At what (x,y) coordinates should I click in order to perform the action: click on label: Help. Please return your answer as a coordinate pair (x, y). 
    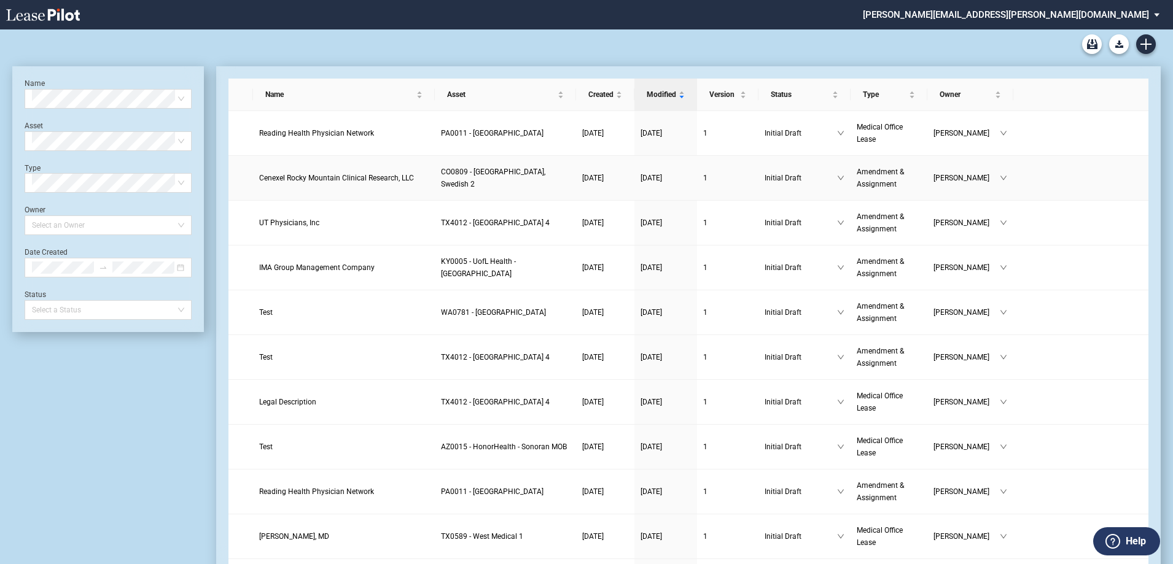
    Looking at the image, I should click on (1136, 542).